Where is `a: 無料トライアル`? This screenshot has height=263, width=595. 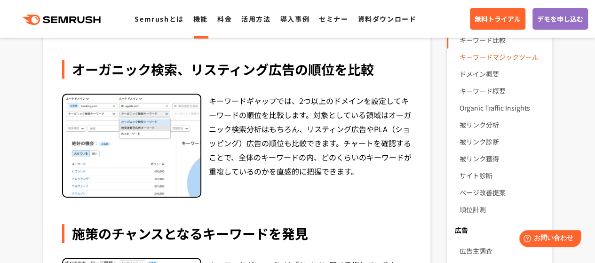 a: 無料トライアル is located at coordinates (498, 19).